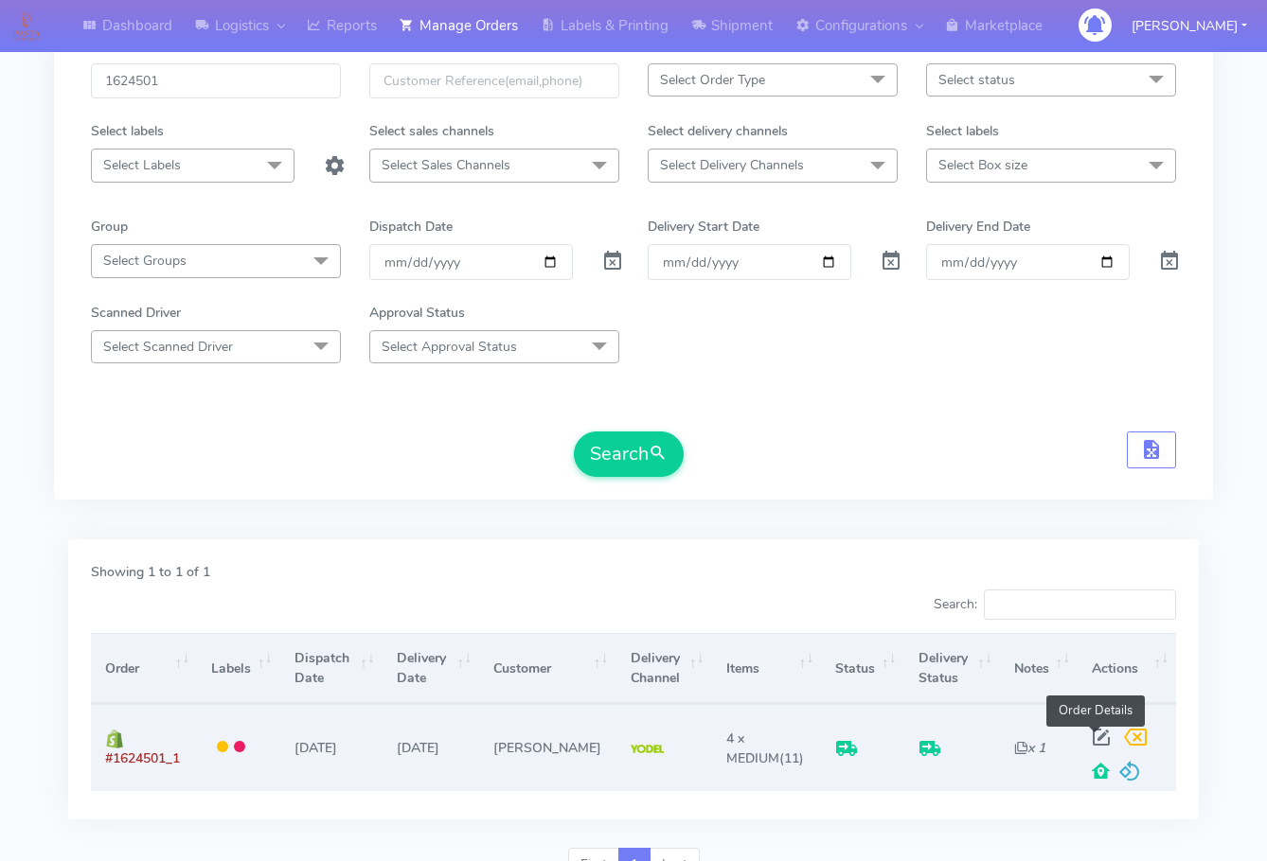  I want to click on label: Group, so click(109, 226).